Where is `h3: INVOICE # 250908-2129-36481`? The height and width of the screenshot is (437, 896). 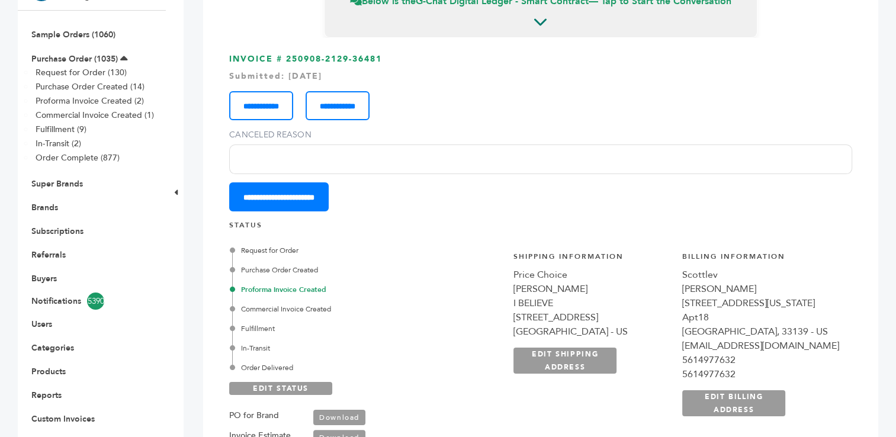 h3: INVOICE # 250908-2129-36481 is located at coordinates (541, 133).